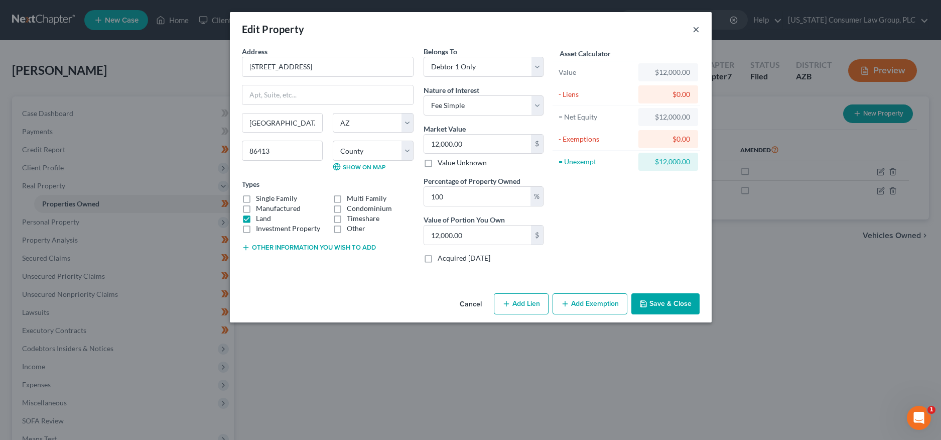 Image resolution: width=941 pixels, height=440 pixels. I want to click on label: Value Unknown, so click(462, 163).